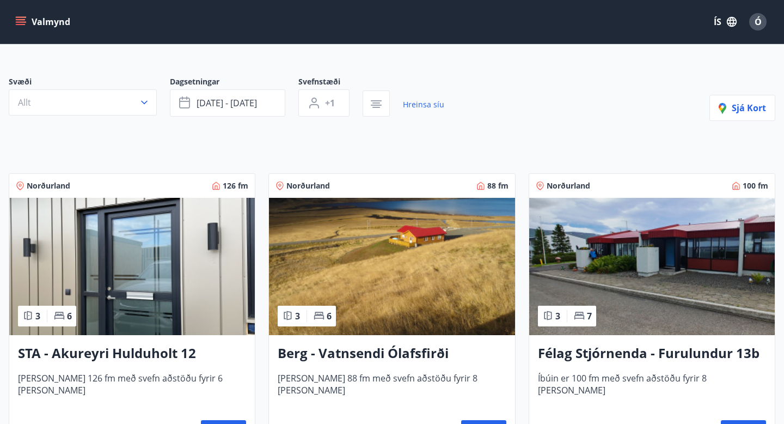 The height and width of the screenshot is (424, 784). What do you see at coordinates (742, 108) in the screenshot?
I see `span: Sjá kort` at bounding box center [742, 108].